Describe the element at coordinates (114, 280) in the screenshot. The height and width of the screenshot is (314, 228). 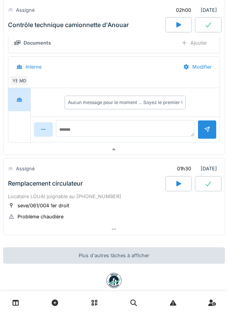
I see `img: badge-BVDL4wpA.svg` at that location.